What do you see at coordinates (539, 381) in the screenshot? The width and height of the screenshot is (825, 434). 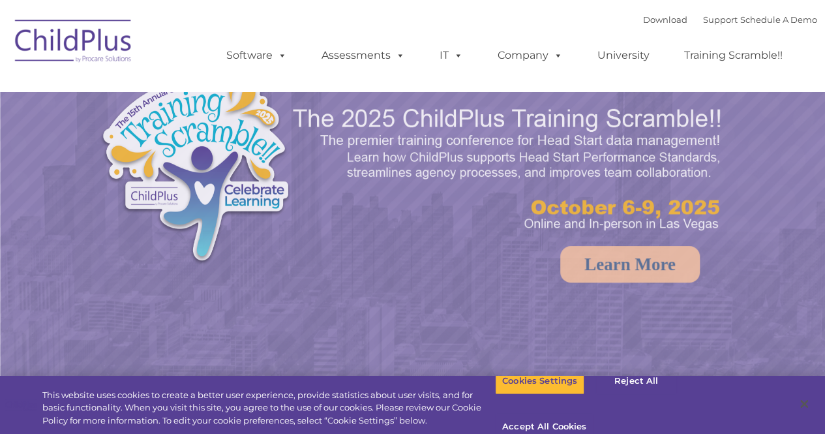 I see `button: Cookies Settings` at bounding box center [539, 381].